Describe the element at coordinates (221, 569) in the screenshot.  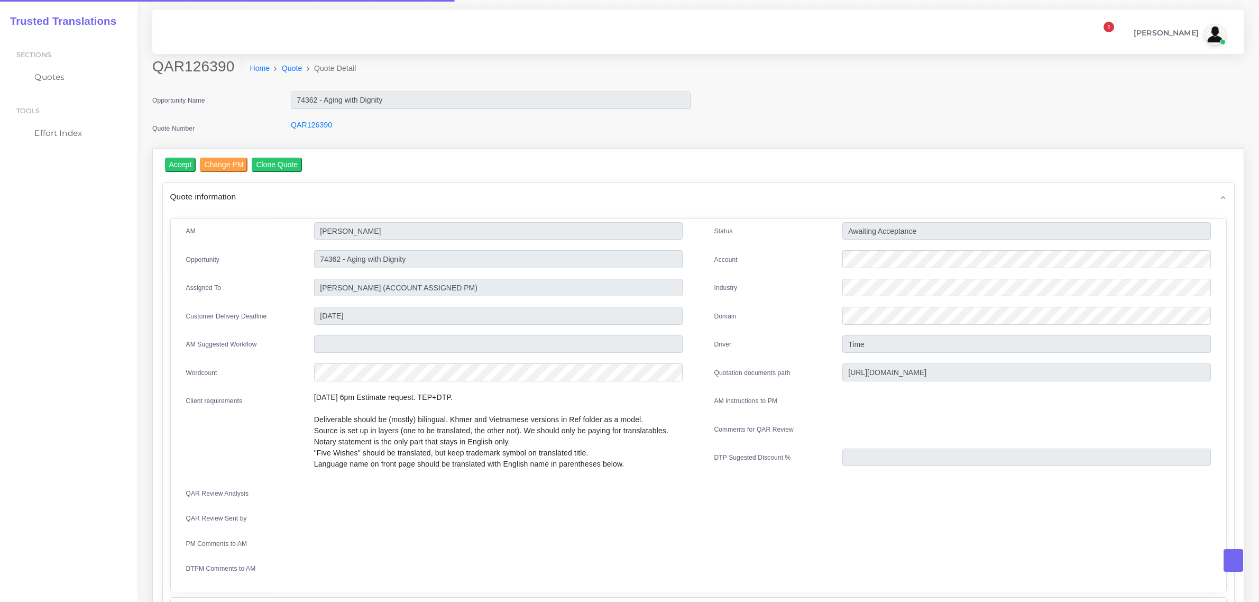
I see `label: DTPM Comments to AM` at that location.